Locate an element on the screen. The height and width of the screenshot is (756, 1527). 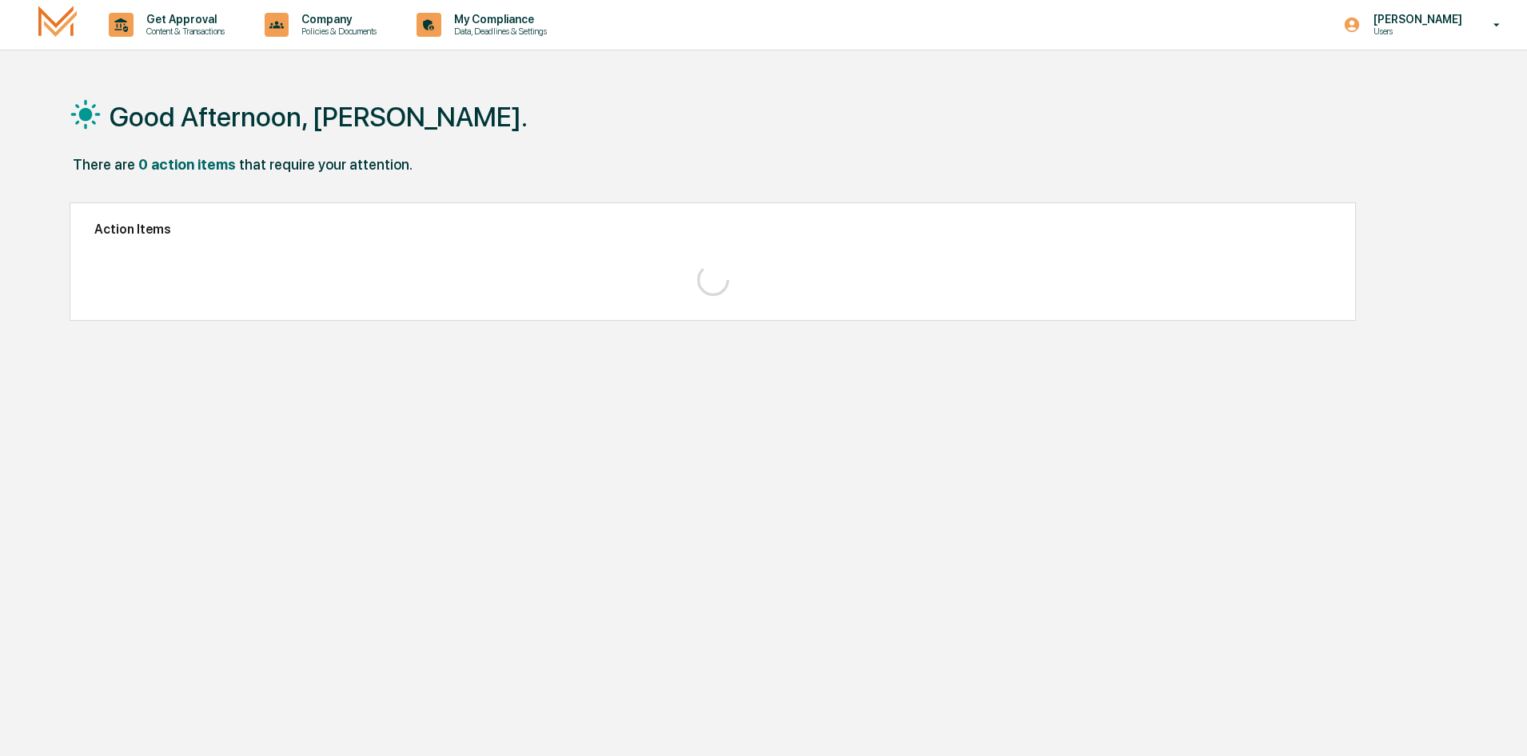
p: Policies & Documents is located at coordinates (337, 31).